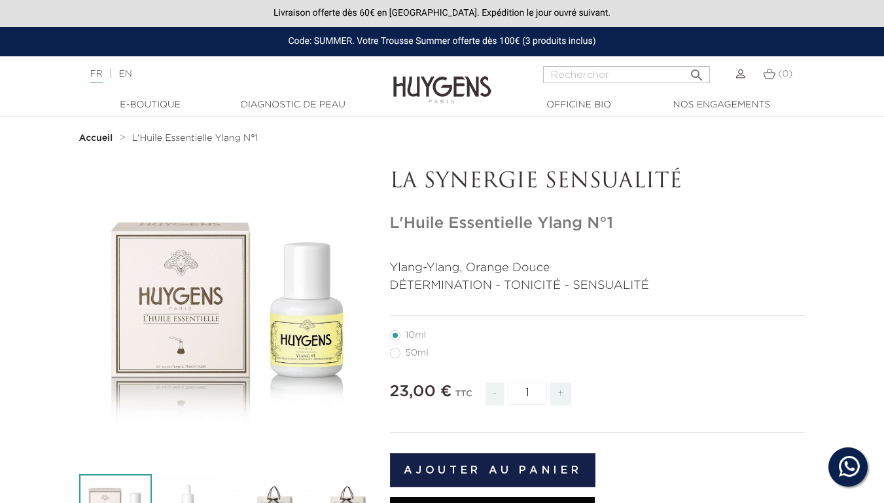 The width and height of the screenshot is (884, 503). Describe the element at coordinates (626, 75) in the screenshot. I see `input: Rechercher` at that location.